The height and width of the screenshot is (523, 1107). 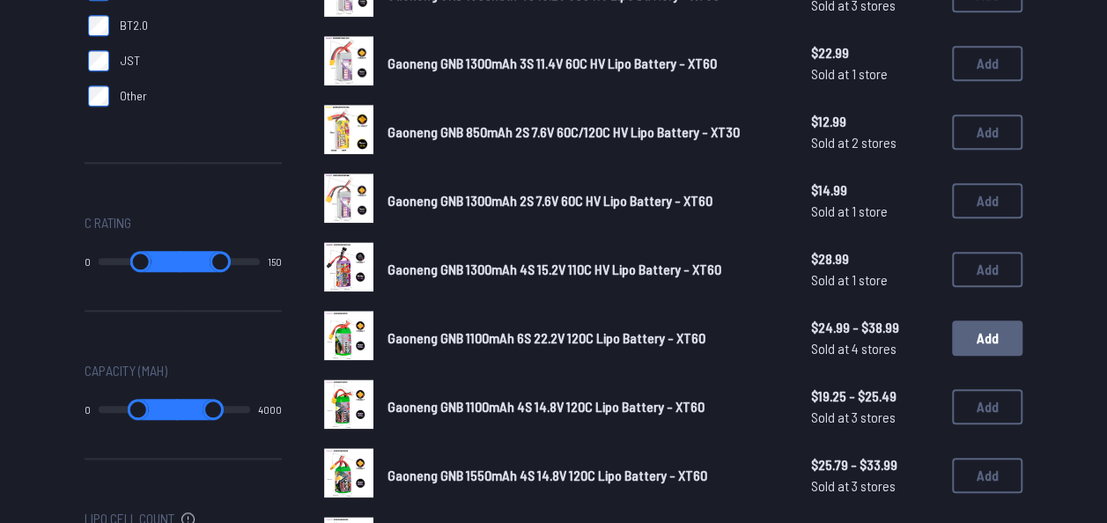 What do you see at coordinates (875, 53) in the screenshot?
I see `span: $22.99` at bounding box center [875, 53].